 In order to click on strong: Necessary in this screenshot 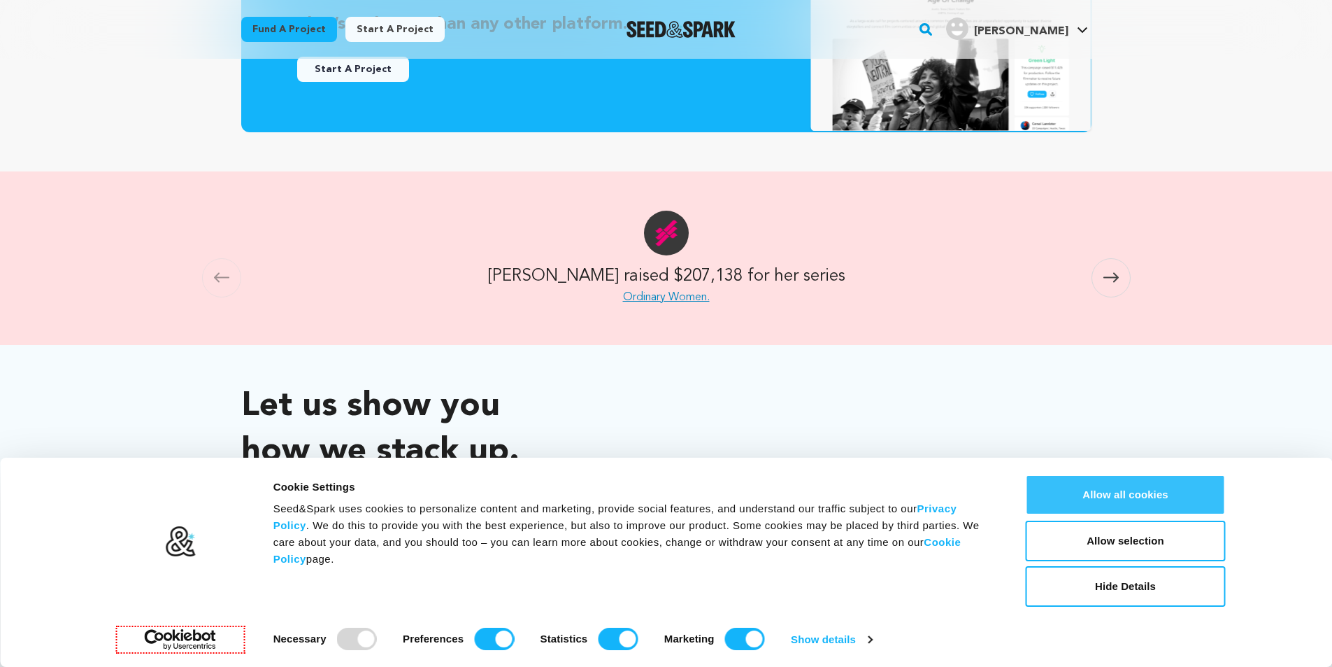, I will do `click(300, 638)`.